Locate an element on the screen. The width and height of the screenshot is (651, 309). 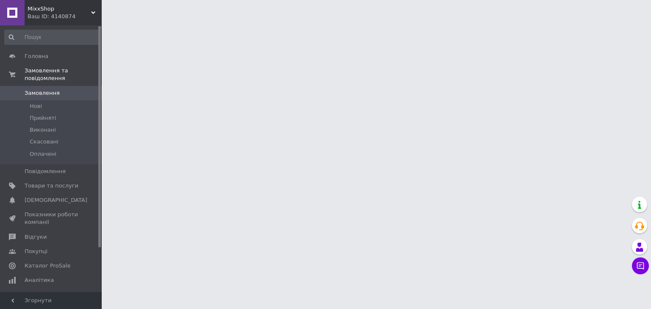
span: Прийняті is located at coordinates (43, 118).